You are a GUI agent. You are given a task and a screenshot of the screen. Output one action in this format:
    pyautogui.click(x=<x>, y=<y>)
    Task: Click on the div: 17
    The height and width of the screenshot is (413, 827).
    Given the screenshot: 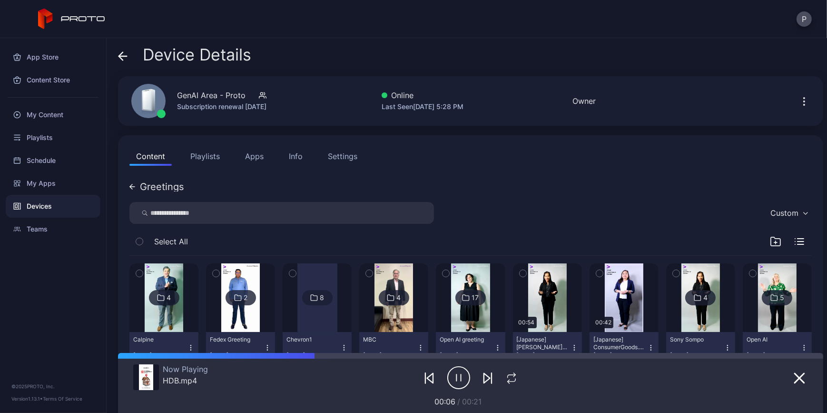 What is the action you would take?
    pyautogui.click(x=475, y=297)
    